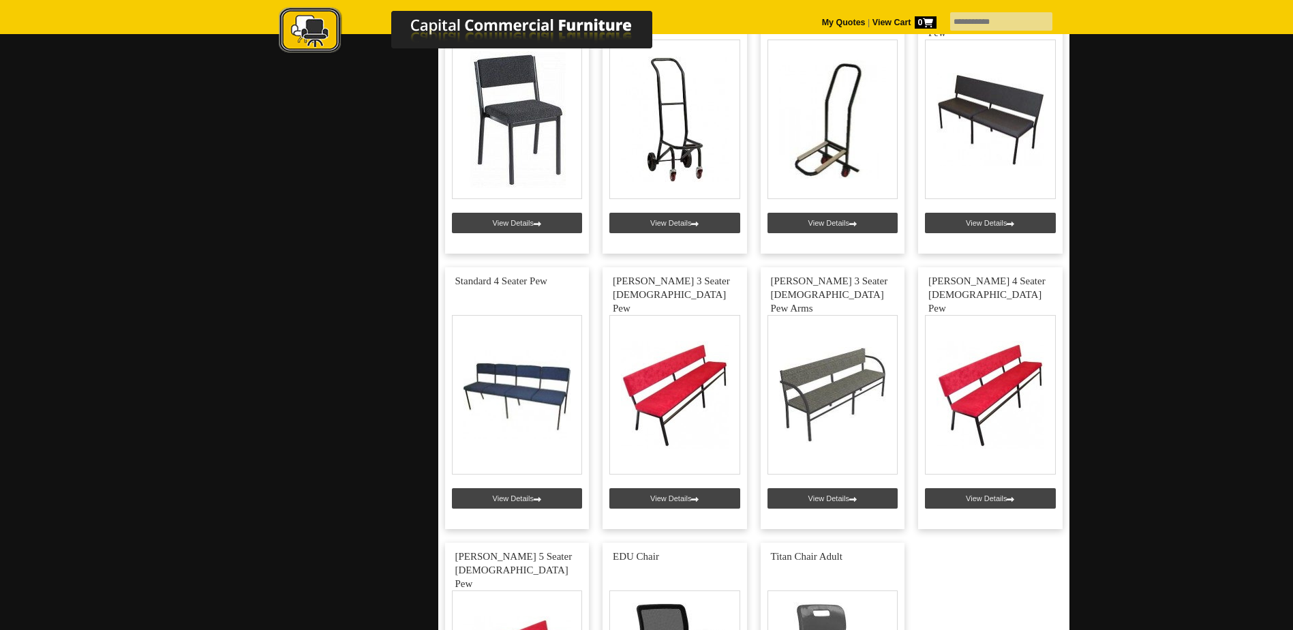 This screenshot has height=630, width=1293. Describe the element at coordinates (926, 22) in the screenshot. I see `span: 0` at that location.